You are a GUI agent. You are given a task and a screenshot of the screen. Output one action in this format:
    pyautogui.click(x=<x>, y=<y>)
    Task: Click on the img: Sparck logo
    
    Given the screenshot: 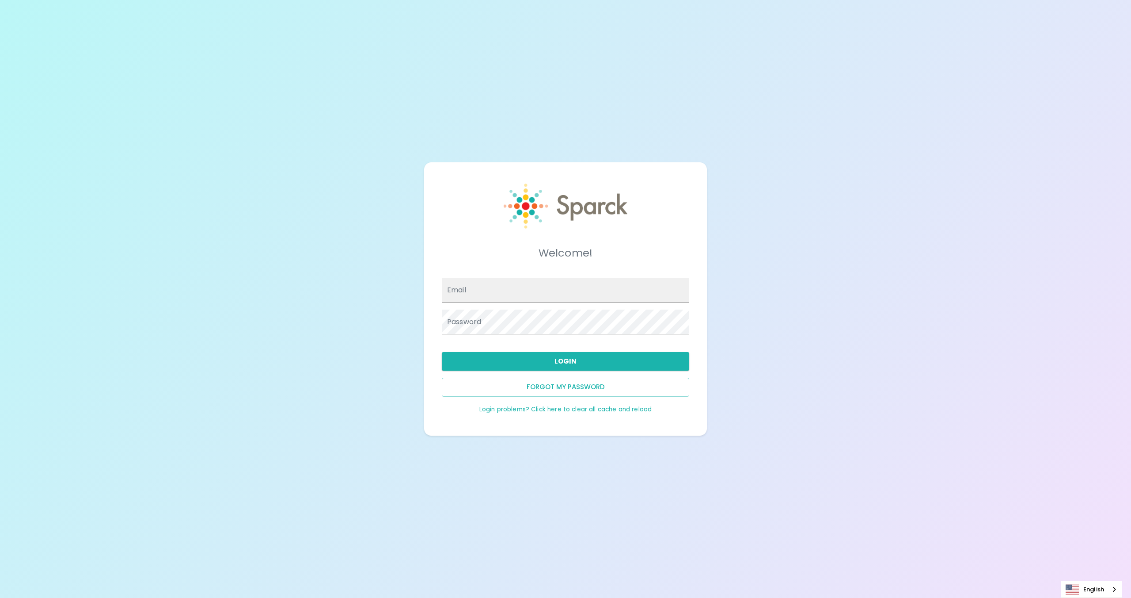 What is the action you would take?
    pyautogui.click(x=566, y=206)
    